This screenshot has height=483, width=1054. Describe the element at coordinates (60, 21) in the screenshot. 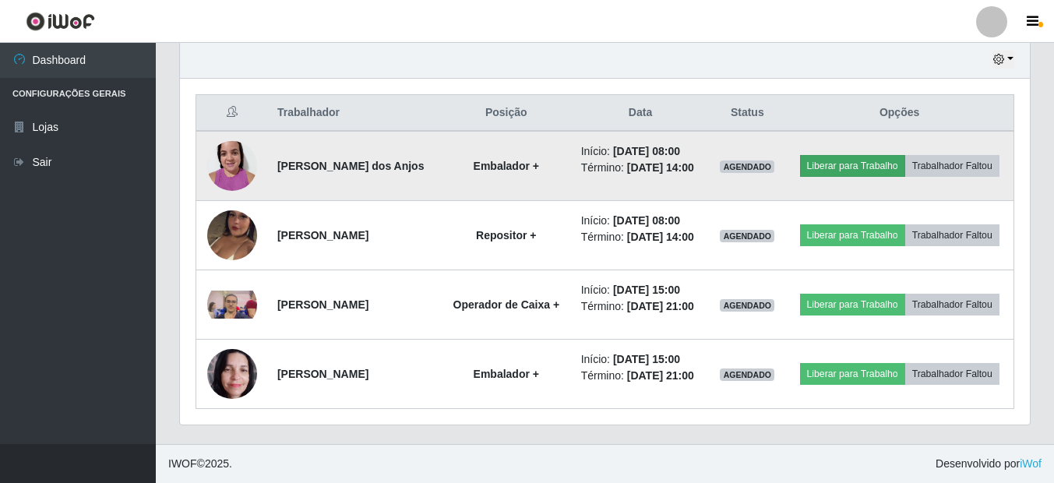

I see `img: CoreUI Logo` at that location.